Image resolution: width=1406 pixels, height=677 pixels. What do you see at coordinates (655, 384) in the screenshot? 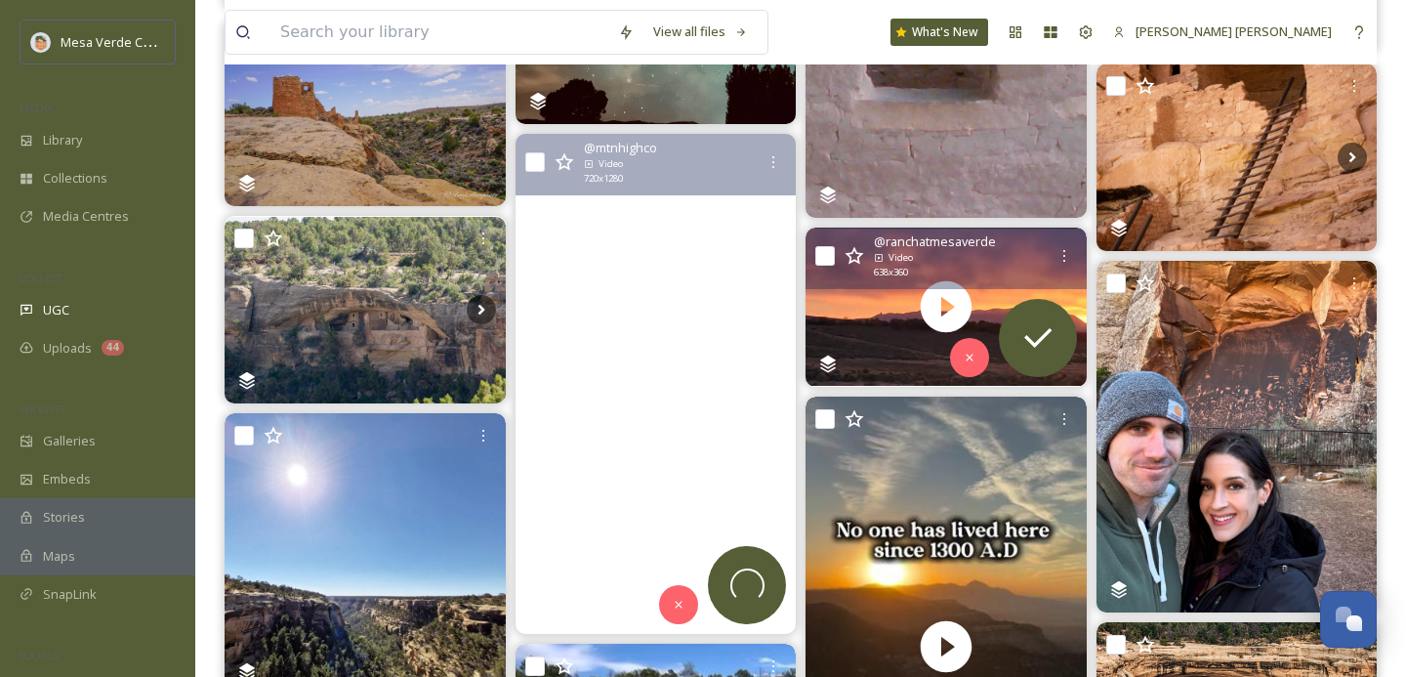
I see `video: Animas River Daazzee 2025! 🌊 Soo much dang fun! It was a party out there y’all! Just happy I get ...` at bounding box center [655, 384].